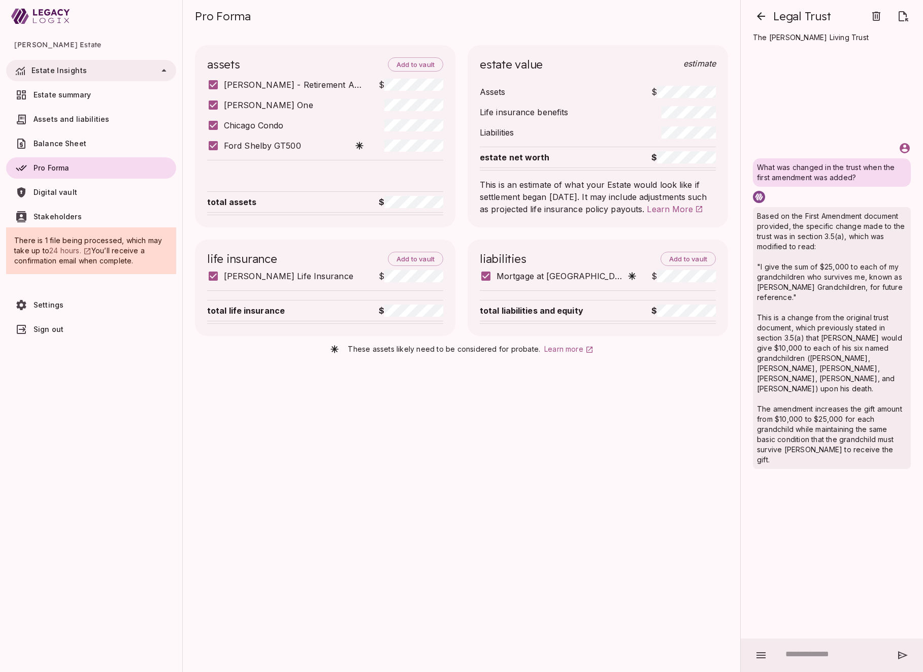  I want to click on span: estate value, so click(511, 64).